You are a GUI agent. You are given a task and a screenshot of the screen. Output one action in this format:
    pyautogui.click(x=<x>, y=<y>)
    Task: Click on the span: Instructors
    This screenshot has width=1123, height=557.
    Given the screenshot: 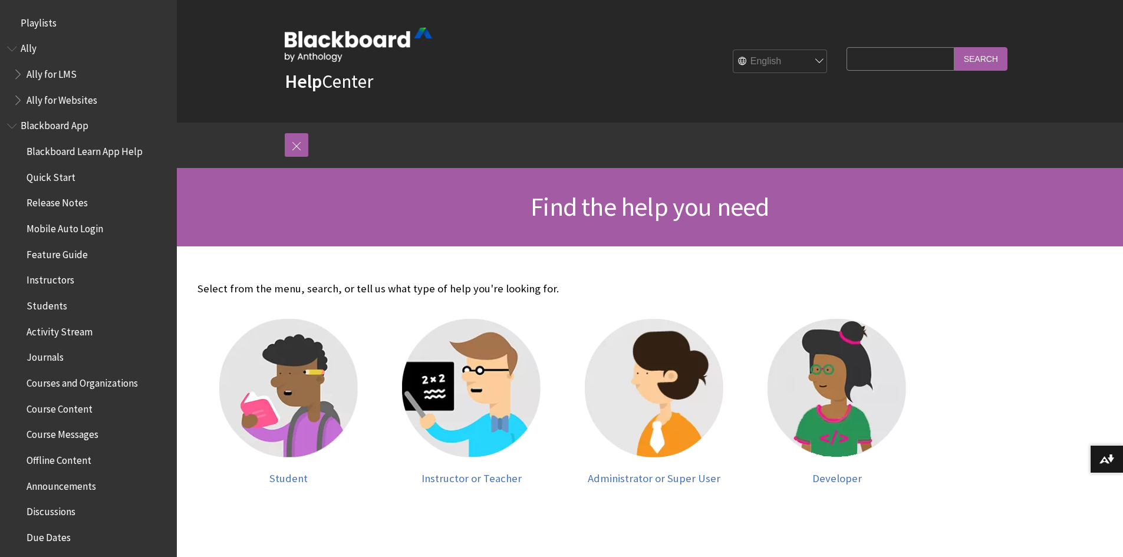 What is the action you would take?
    pyautogui.click(x=50, y=278)
    